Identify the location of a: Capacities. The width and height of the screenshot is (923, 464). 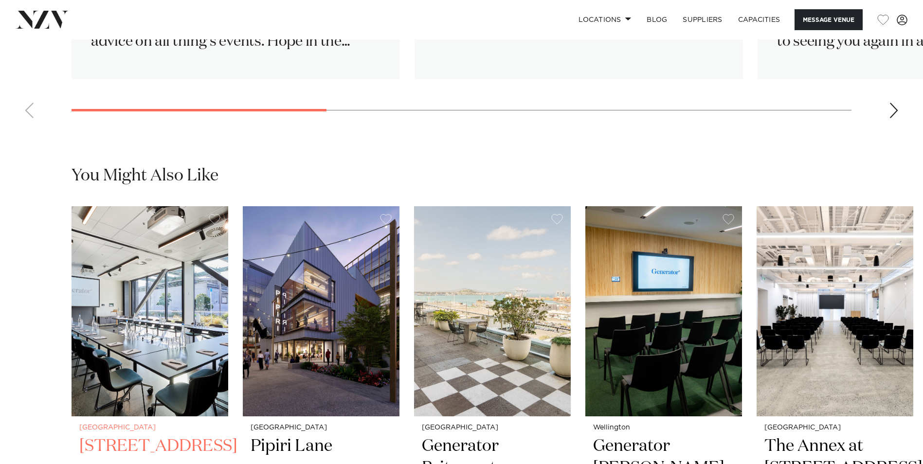
(759, 19).